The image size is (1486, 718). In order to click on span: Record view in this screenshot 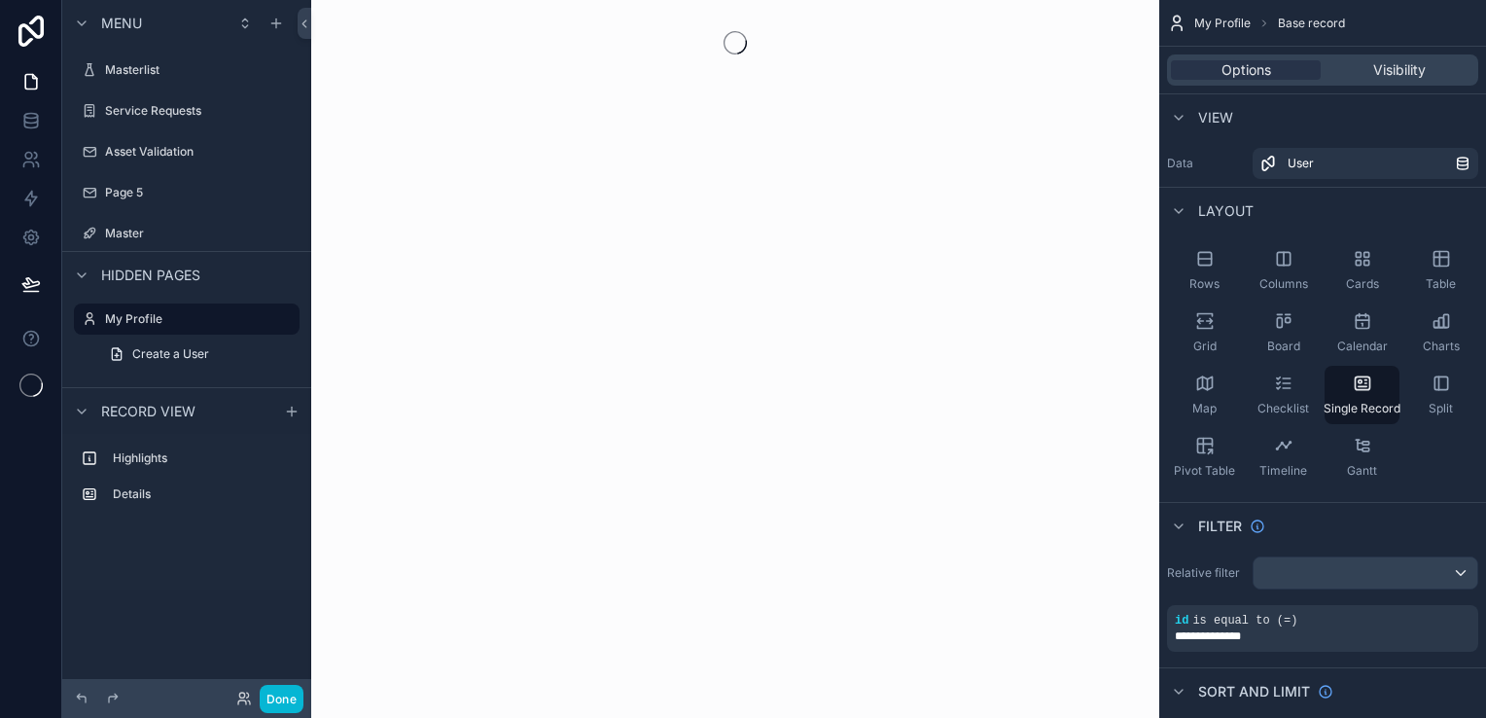, I will do `click(148, 411)`.